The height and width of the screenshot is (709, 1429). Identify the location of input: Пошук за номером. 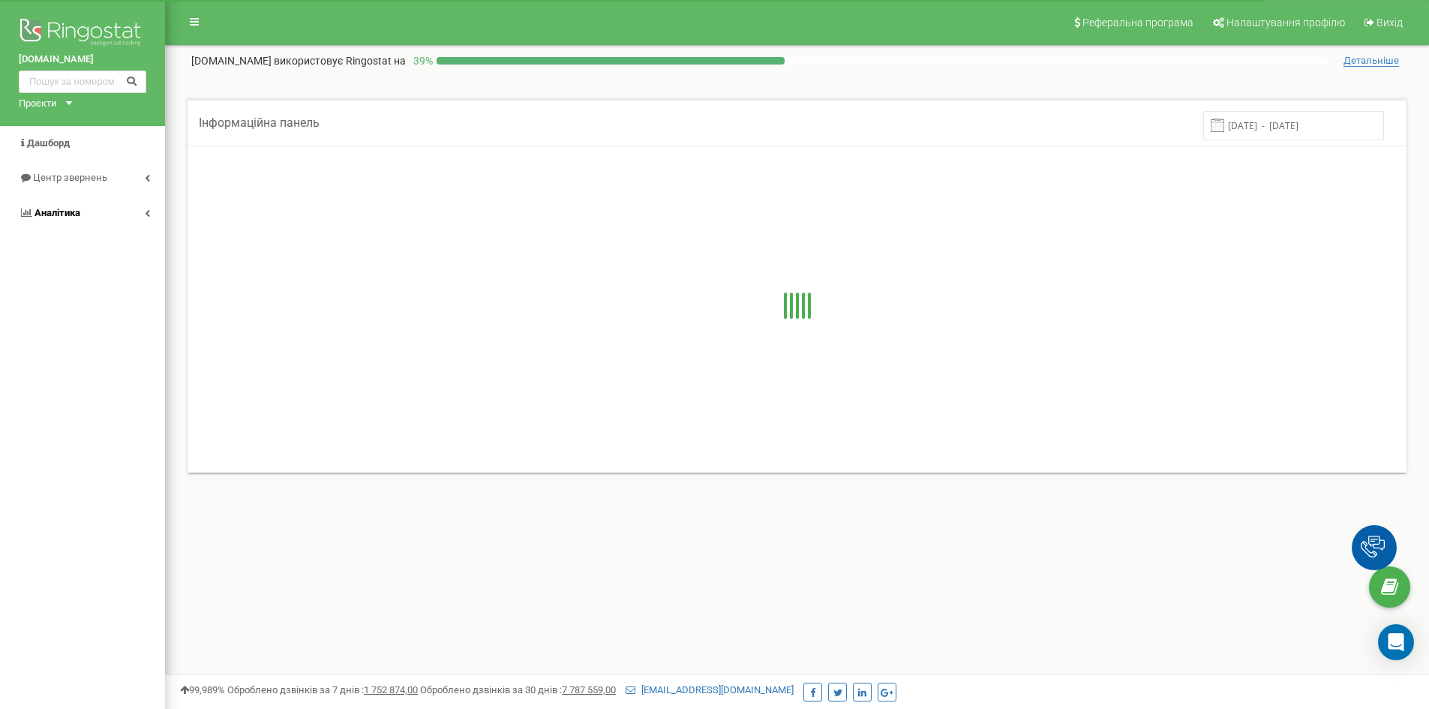
(83, 82).